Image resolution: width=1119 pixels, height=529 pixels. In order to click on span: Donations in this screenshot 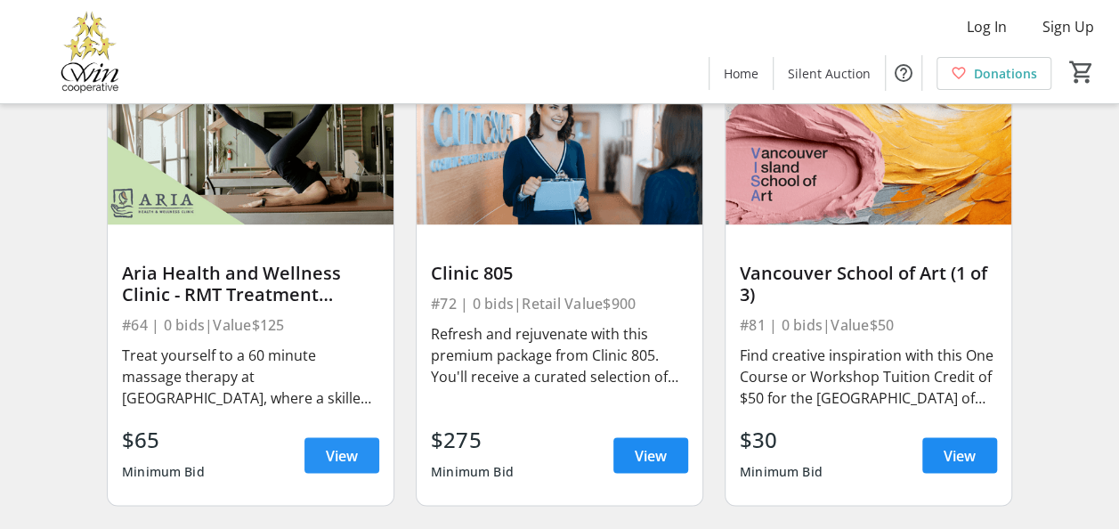, I will do `click(1005, 73)`.